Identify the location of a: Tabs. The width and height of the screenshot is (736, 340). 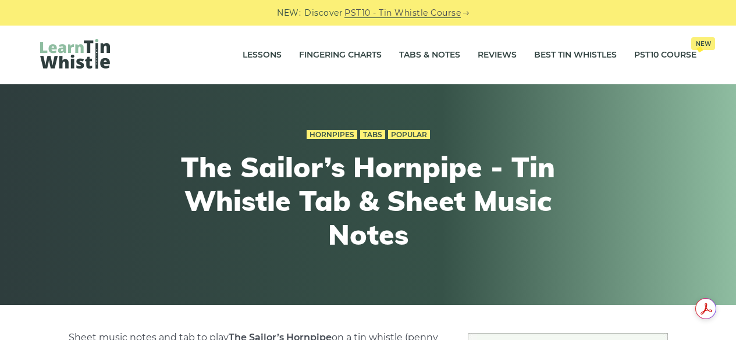
(372, 135).